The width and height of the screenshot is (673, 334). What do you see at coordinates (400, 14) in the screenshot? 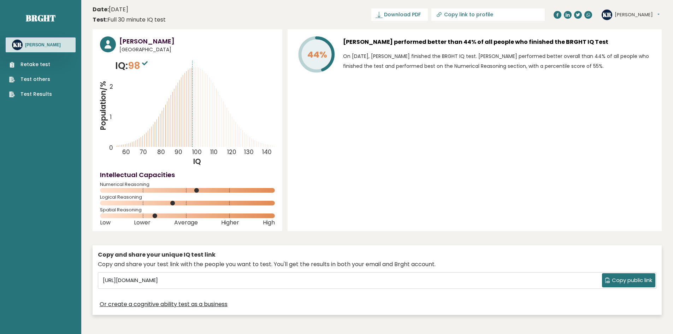
I see `a: Download PDF` at bounding box center [400, 14].